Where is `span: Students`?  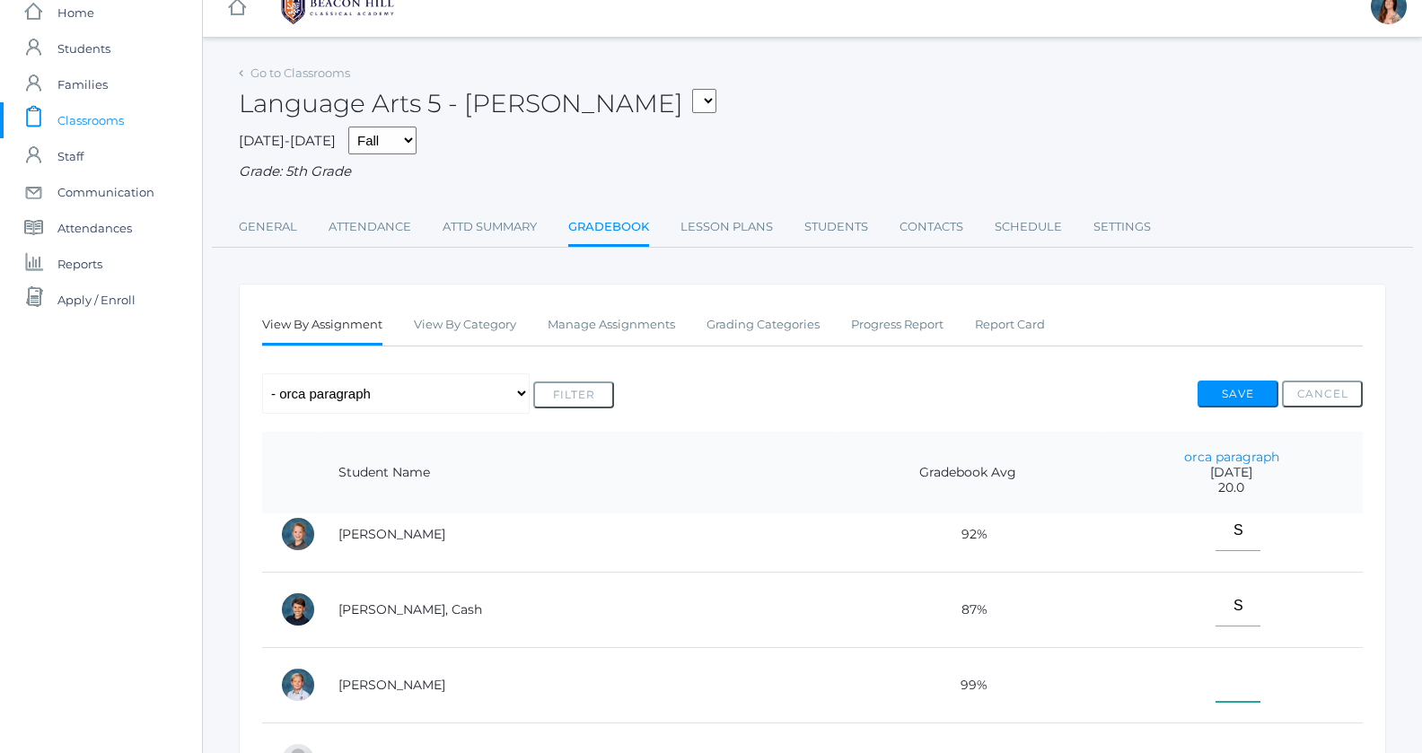
span: Students is located at coordinates (84, 48).